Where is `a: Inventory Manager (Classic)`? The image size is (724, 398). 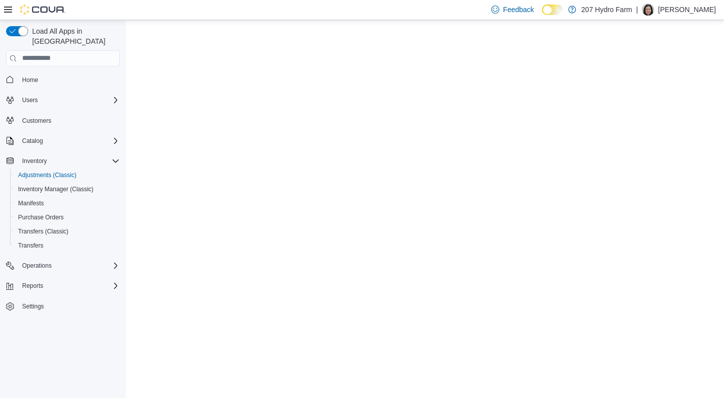
a: Inventory Manager (Classic) is located at coordinates (56, 189).